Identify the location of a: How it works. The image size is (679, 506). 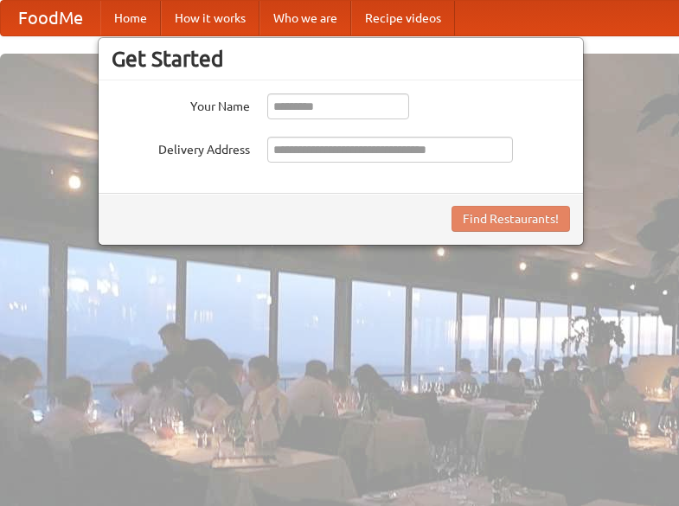
(210, 18).